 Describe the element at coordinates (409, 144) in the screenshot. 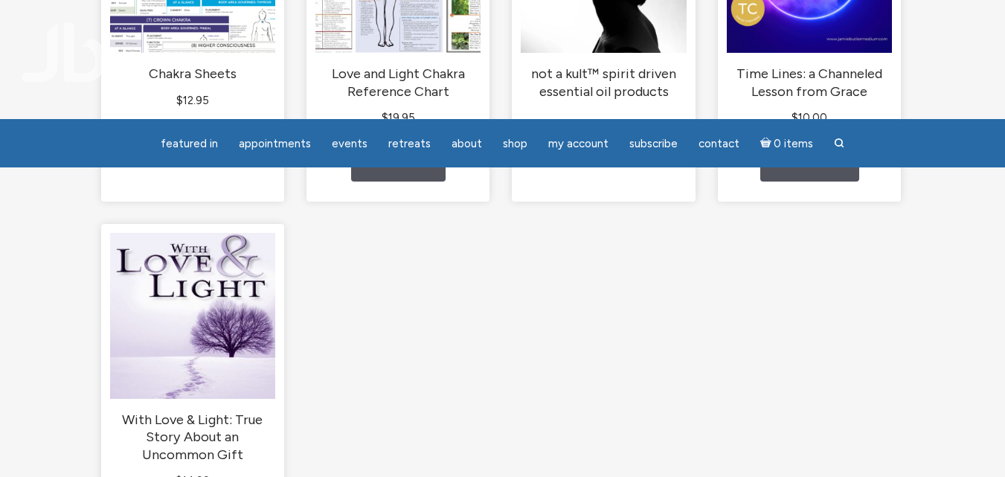

I see `span: Retreats` at that location.